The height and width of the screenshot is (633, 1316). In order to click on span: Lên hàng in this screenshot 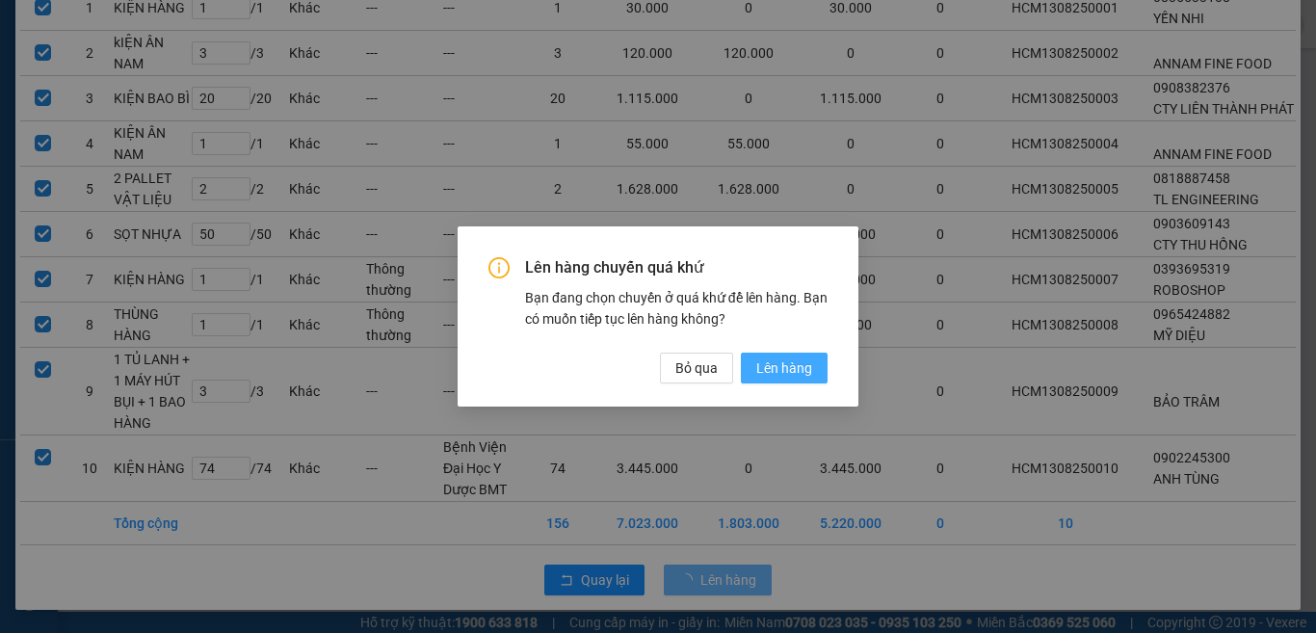, I will do `click(784, 368)`.